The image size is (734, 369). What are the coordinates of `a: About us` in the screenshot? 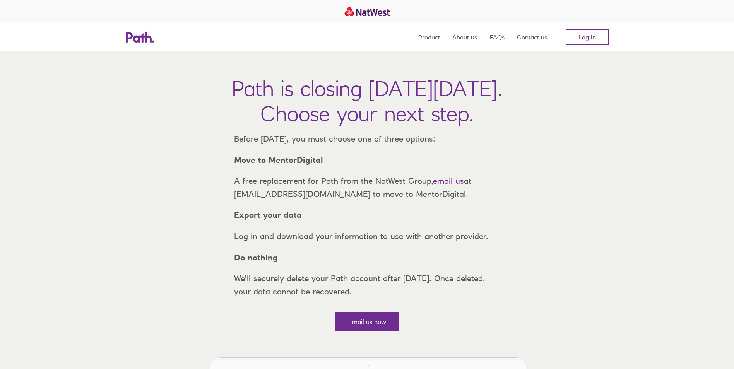 It's located at (464, 37).